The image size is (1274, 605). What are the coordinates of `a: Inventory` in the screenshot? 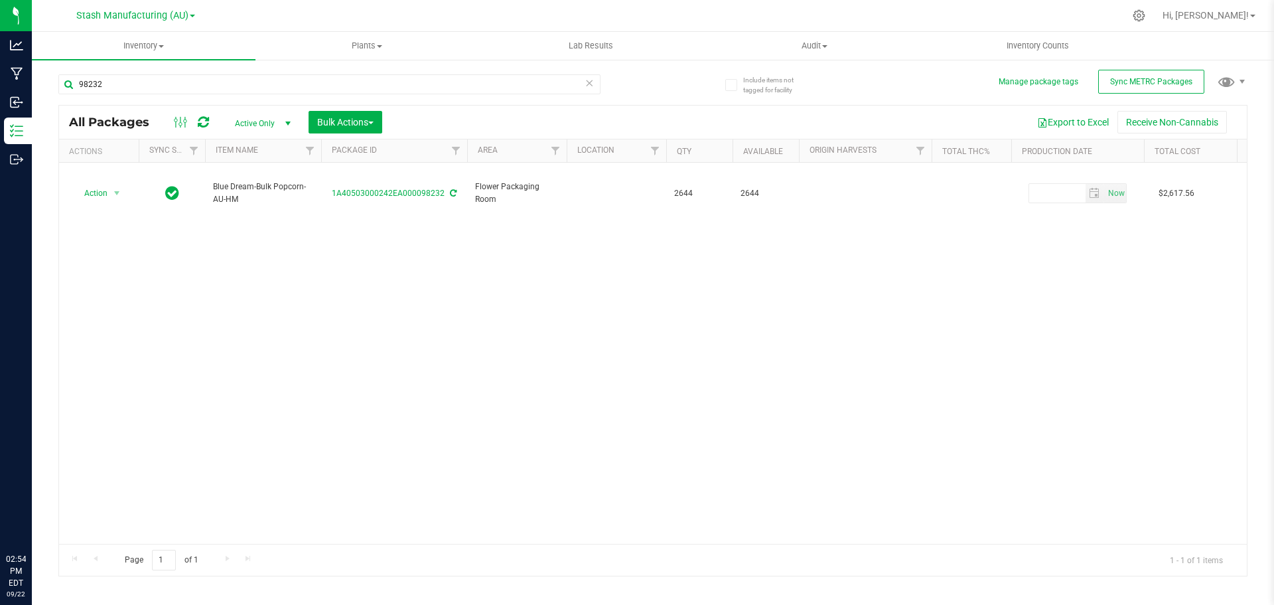 It's located at (143, 46).